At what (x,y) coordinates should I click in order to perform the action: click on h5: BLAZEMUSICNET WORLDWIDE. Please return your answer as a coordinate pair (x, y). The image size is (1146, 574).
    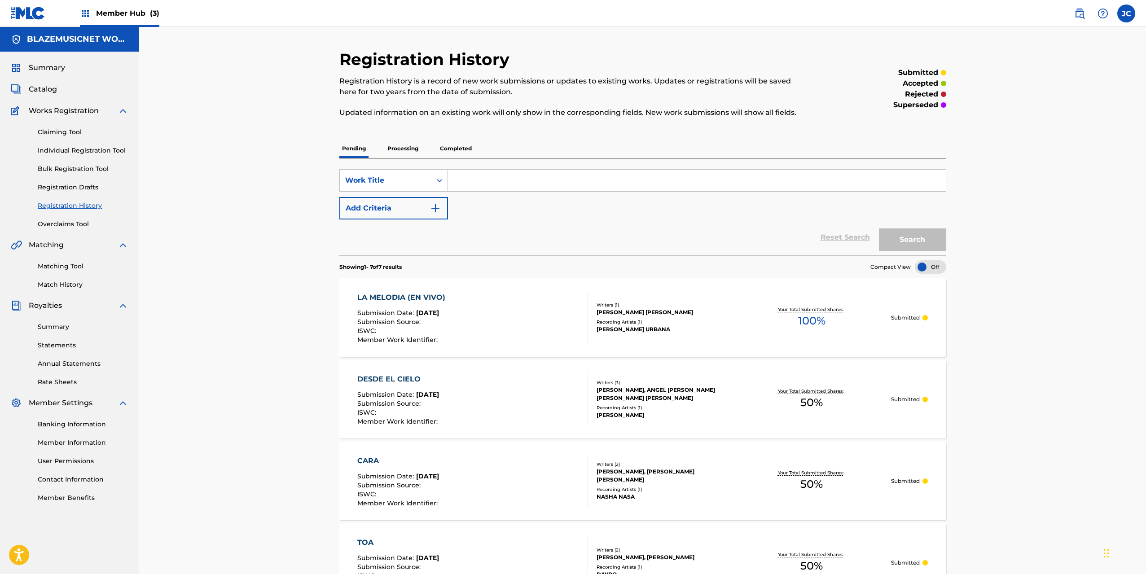
    Looking at the image, I should click on (78, 39).